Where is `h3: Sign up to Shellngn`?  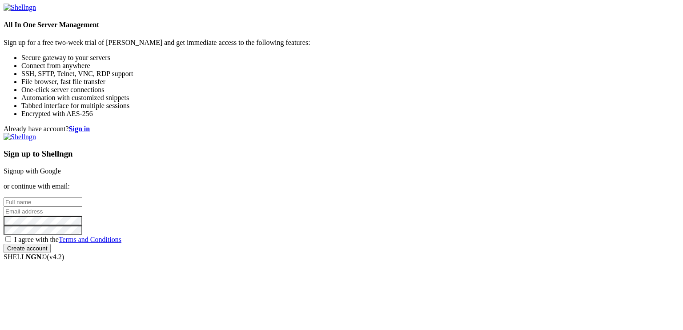
h3: Sign up to Shellngn is located at coordinates (341, 154).